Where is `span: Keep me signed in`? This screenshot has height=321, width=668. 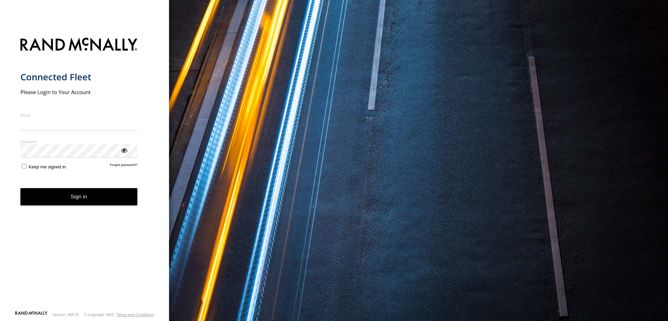
span: Keep me signed in is located at coordinates (47, 166).